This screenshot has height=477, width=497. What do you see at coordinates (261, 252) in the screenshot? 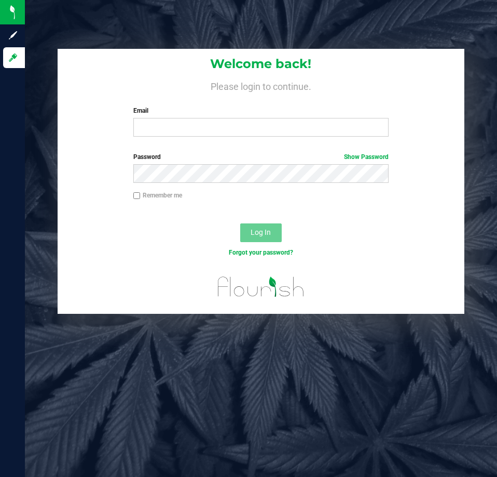
I see `a: Forgot your password?` at bounding box center [261, 252].